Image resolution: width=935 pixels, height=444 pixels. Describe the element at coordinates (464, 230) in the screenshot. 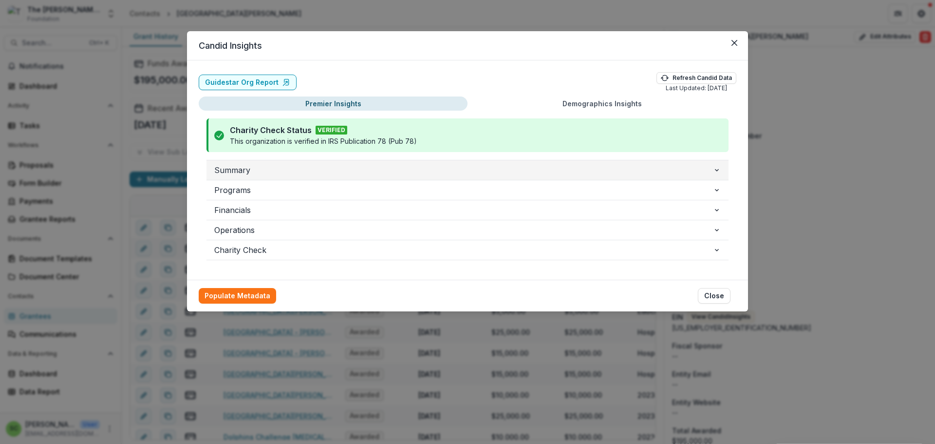

I see `span: Operations` at that location.